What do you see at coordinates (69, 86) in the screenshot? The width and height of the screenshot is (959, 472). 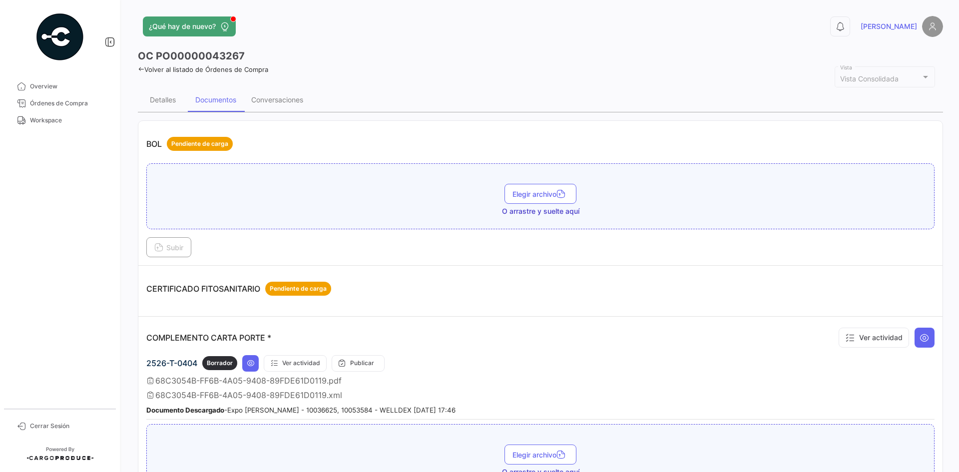 I see `span: Overview` at bounding box center [69, 86].